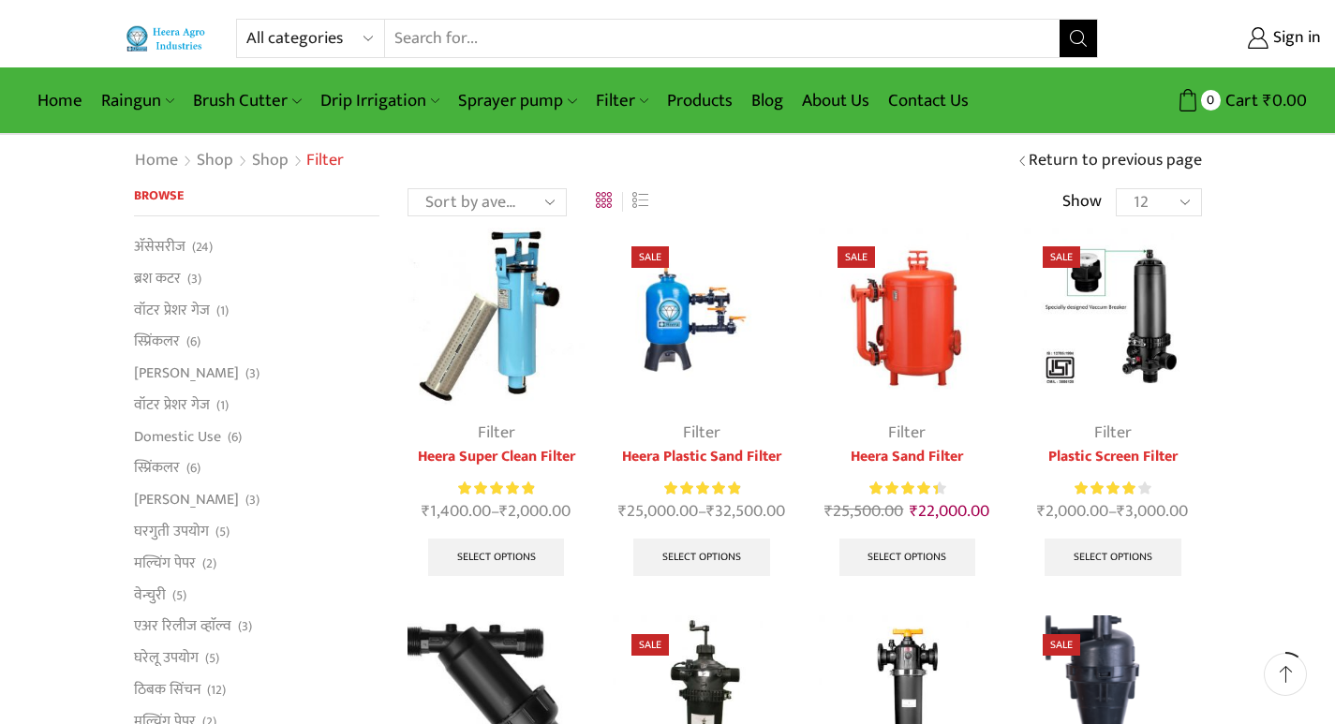 This screenshot has height=724, width=1335. I want to click on div: Rated 4.50 out of 5, so click(907, 488).